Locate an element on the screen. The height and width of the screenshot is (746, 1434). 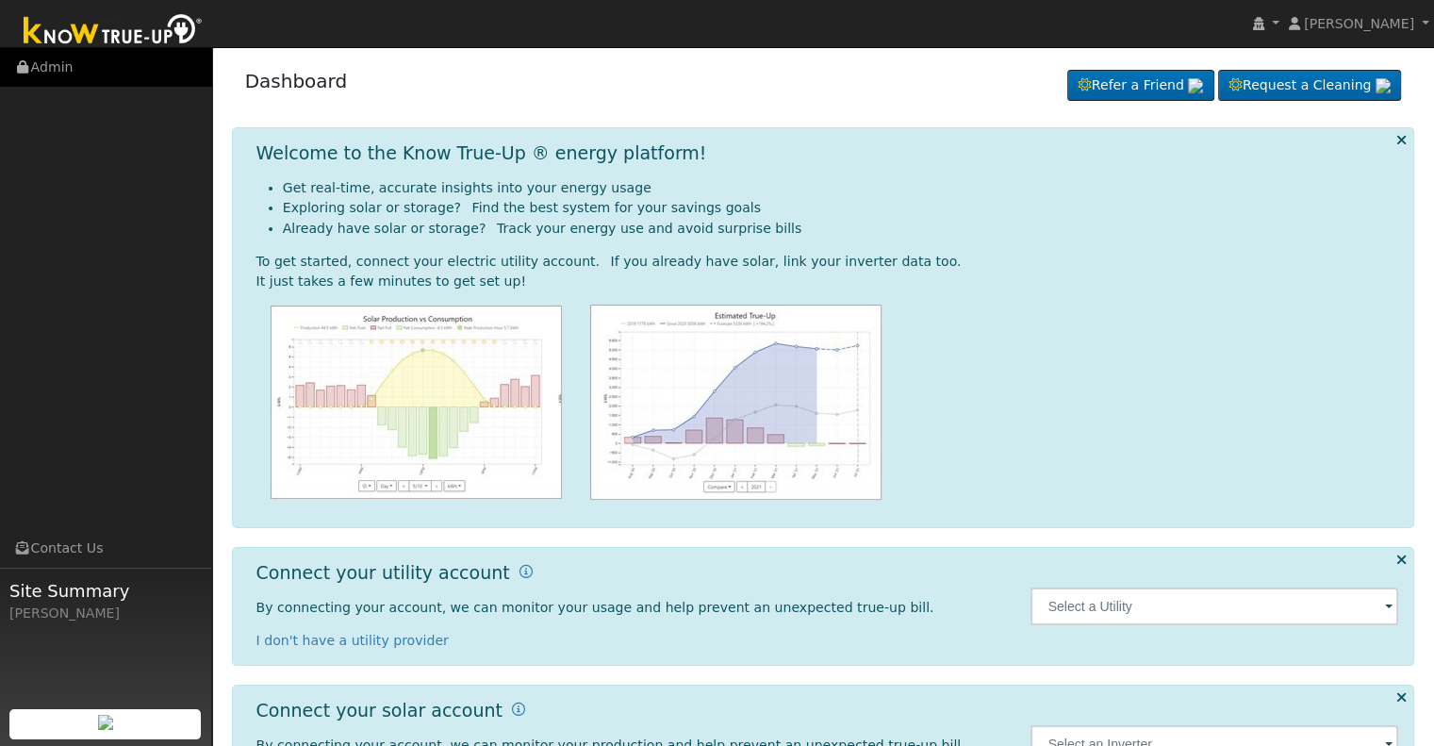
a: Refer a Friend is located at coordinates (1141, 86).